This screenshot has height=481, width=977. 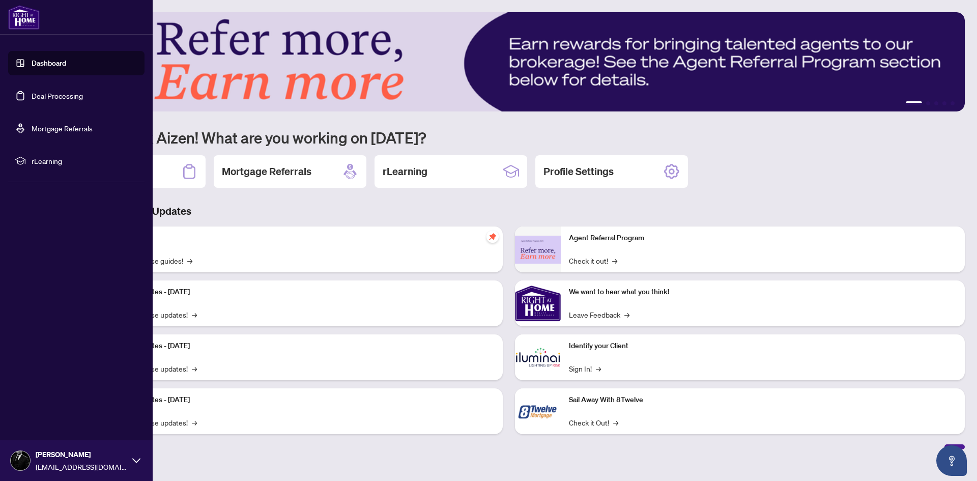 What do you see at coordinates (57, 96) in the screenshot?
I see `a: Deal Processing` at bounding box center [57, 96].